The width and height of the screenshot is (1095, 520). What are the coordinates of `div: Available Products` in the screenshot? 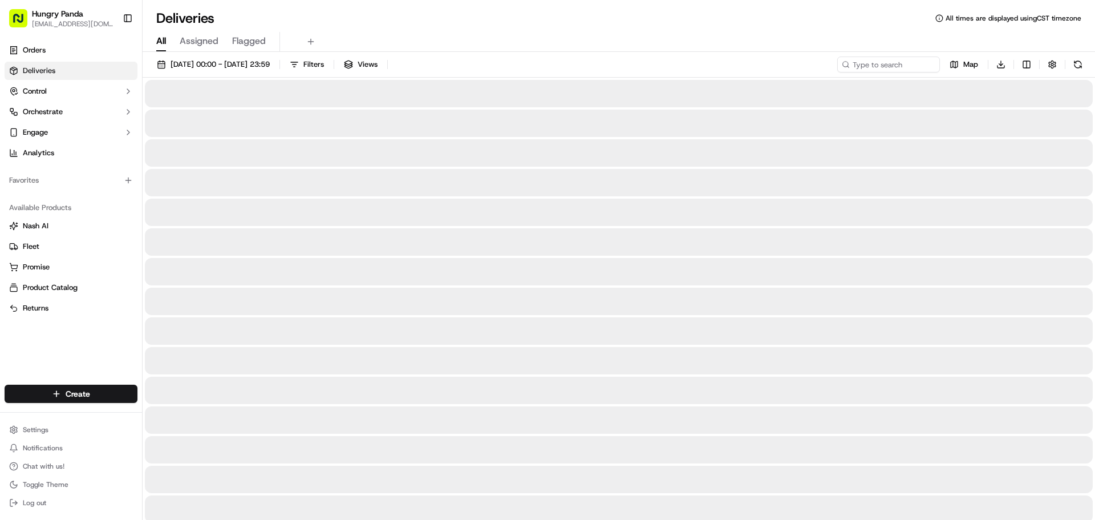 It's located at (71, 208).